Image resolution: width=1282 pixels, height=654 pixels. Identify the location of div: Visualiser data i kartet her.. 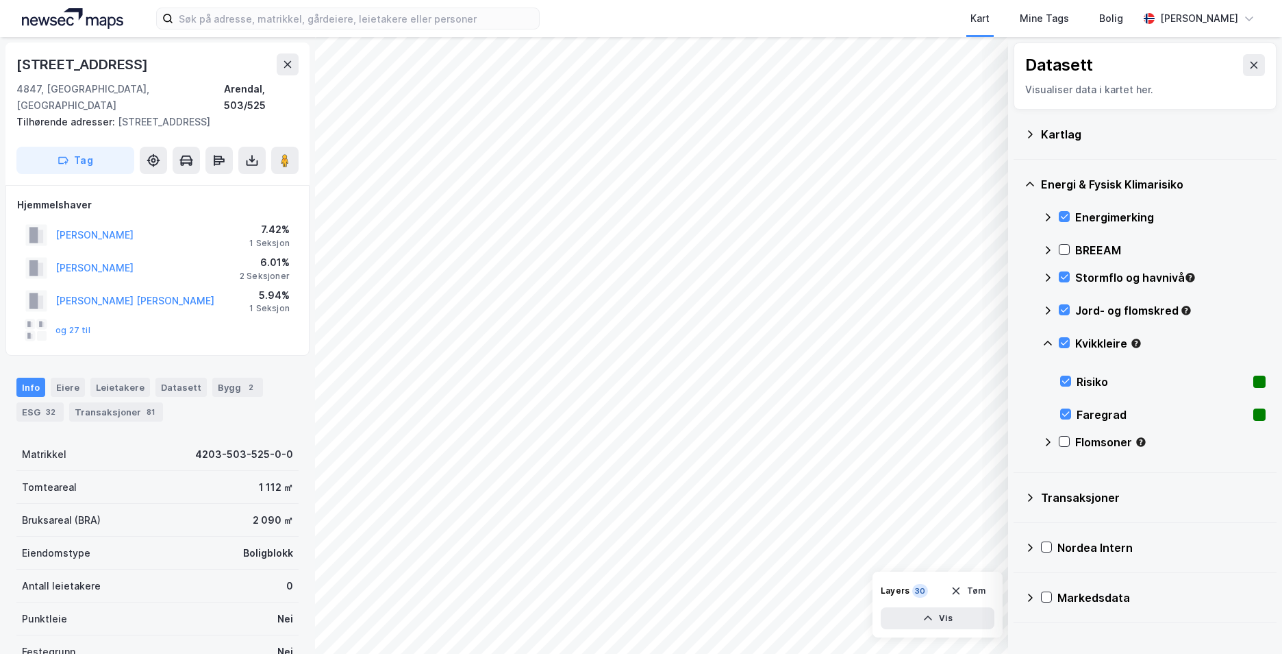
(1145, 90).